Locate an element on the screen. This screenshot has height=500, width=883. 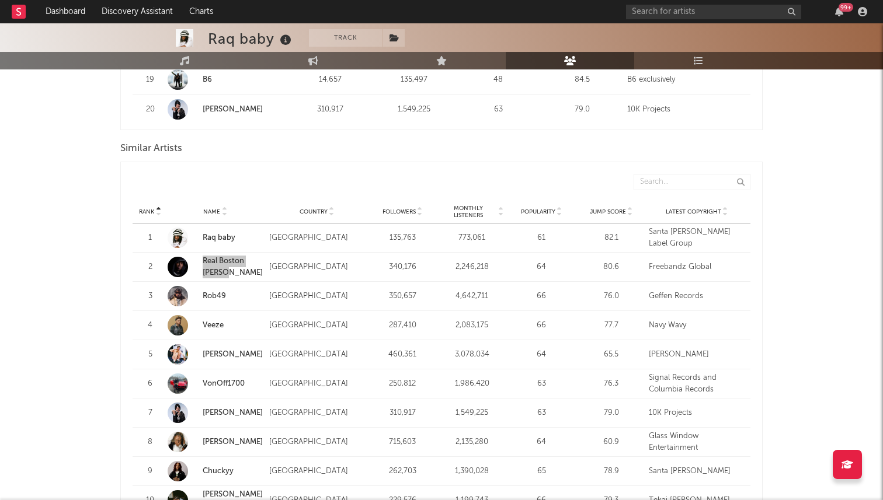
div: 715,603 is located at coordinates (402, 442).